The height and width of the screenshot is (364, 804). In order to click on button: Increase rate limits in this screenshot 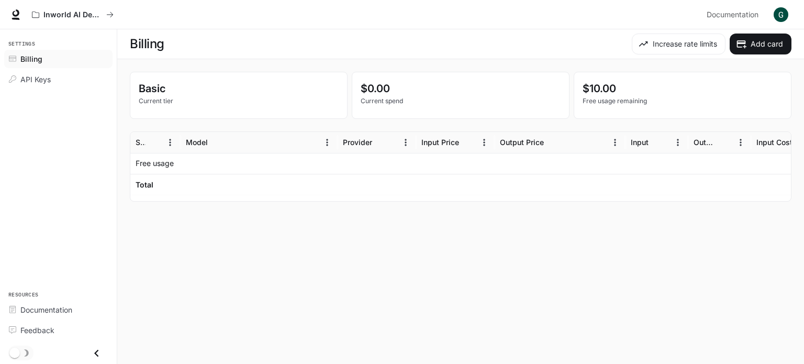, I will do `click(678, 44)`.